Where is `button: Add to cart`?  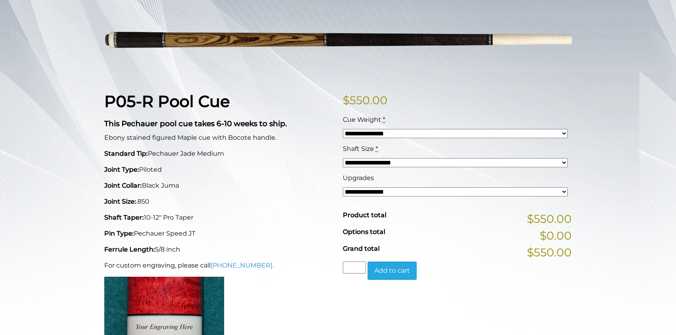 button: Add to cart is located at coordinates (392, 271).